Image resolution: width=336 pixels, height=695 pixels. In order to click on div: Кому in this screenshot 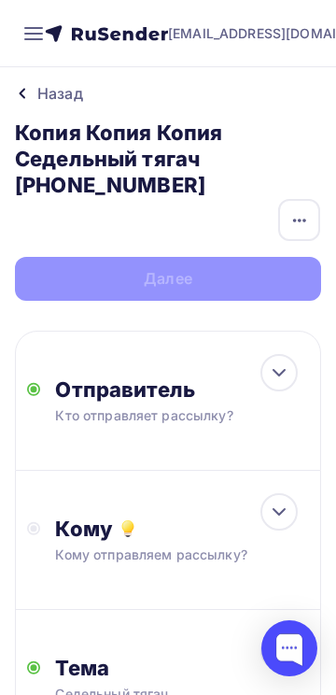, I will do `click(182, 529)`.